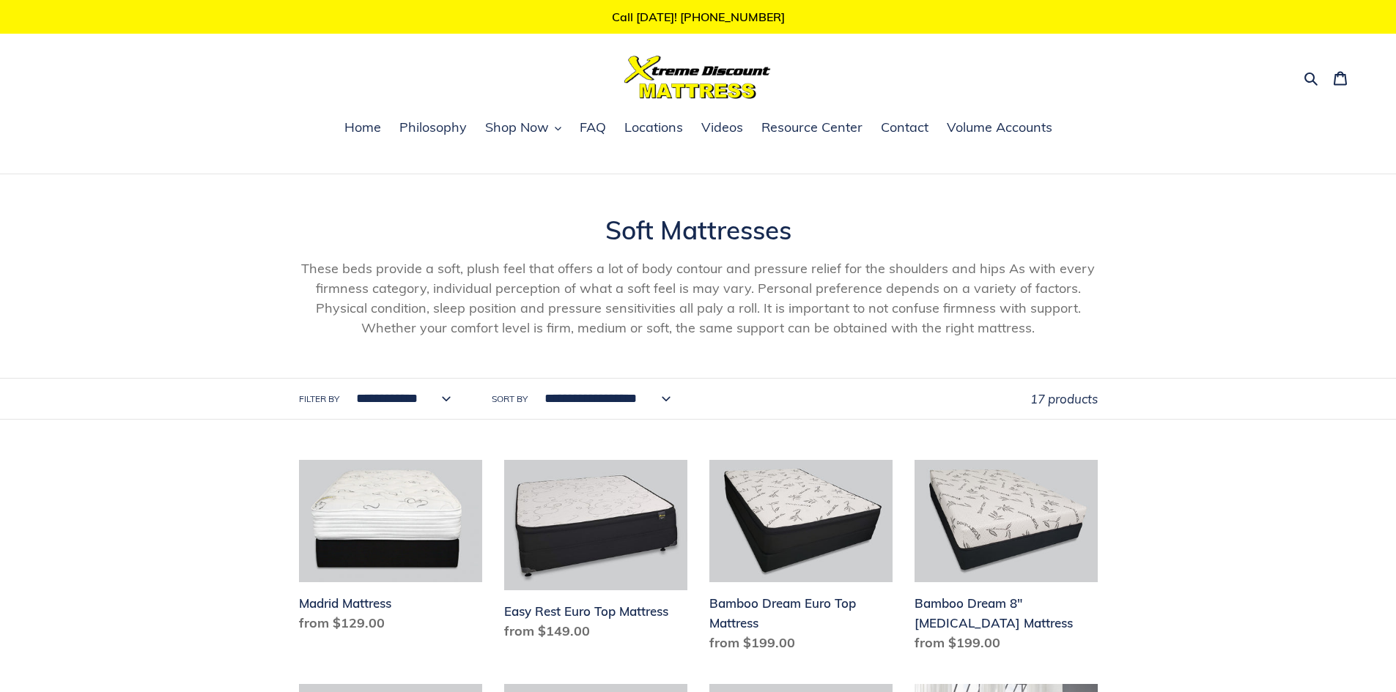  What do you see at coordinates (1006, 559) in the screenshot?
I see `a: Bamboo Dream 8" Memory Foam Mattress` at bounding box center [1006, 559].